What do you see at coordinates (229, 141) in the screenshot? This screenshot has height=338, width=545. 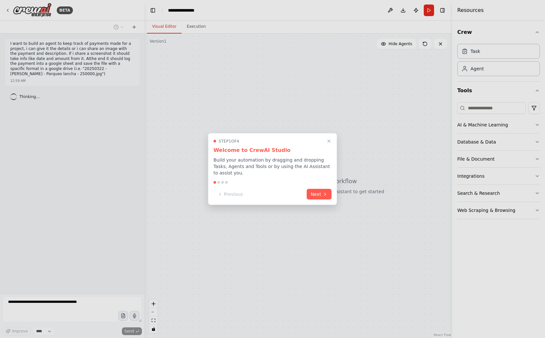 I see `span: Step 1 of 4` at bounding box center [229, 141].